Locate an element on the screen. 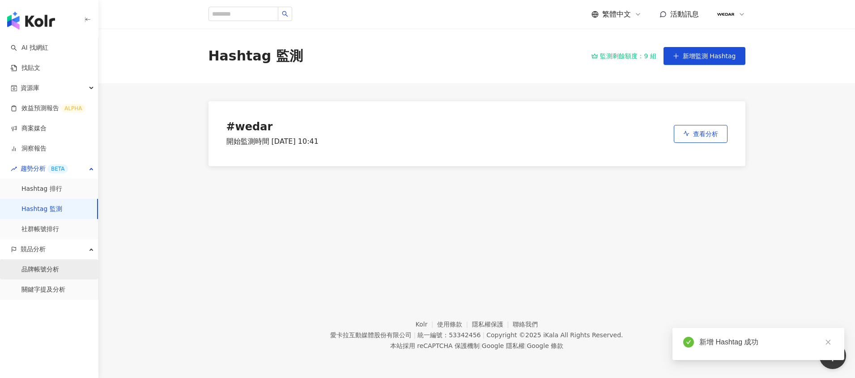 The image size is (855, 378). a: 社群帳號排行 is located at coordinates (40, 229).